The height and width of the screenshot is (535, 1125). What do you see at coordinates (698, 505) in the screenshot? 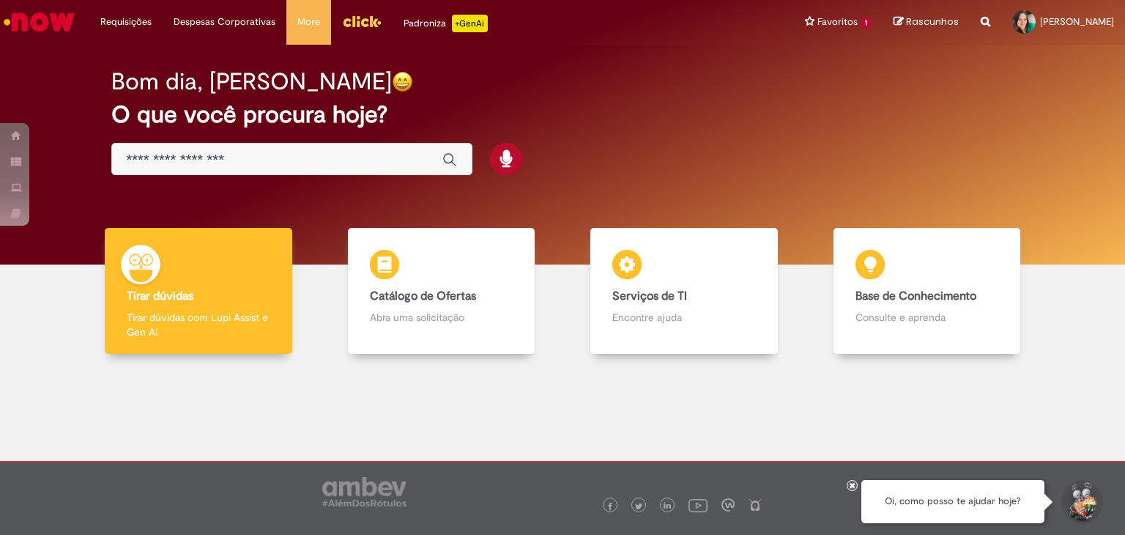
I see `img: logo_footer_youtube.png` at bounding box center [698, 505].